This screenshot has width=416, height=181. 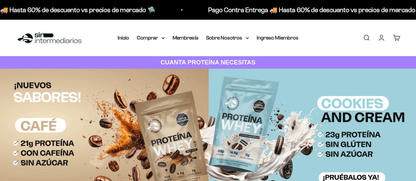 I want to click on a: Membresía, so click(x=185, y=37).